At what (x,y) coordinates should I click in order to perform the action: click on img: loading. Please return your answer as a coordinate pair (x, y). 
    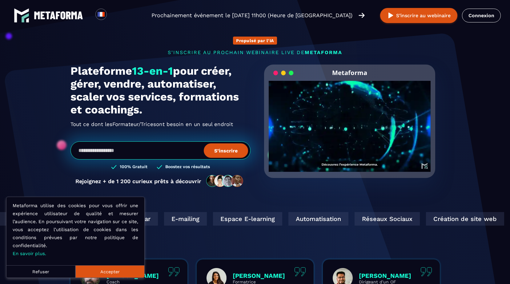
    Looking at the image, I should click on (283, 73).